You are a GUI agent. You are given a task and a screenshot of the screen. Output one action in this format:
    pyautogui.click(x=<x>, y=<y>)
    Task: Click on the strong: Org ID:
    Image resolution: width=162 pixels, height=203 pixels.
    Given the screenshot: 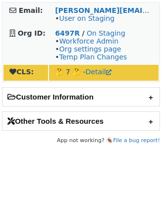 What is the action you would take?
    pyautogui.click(x=32, y=33)
    